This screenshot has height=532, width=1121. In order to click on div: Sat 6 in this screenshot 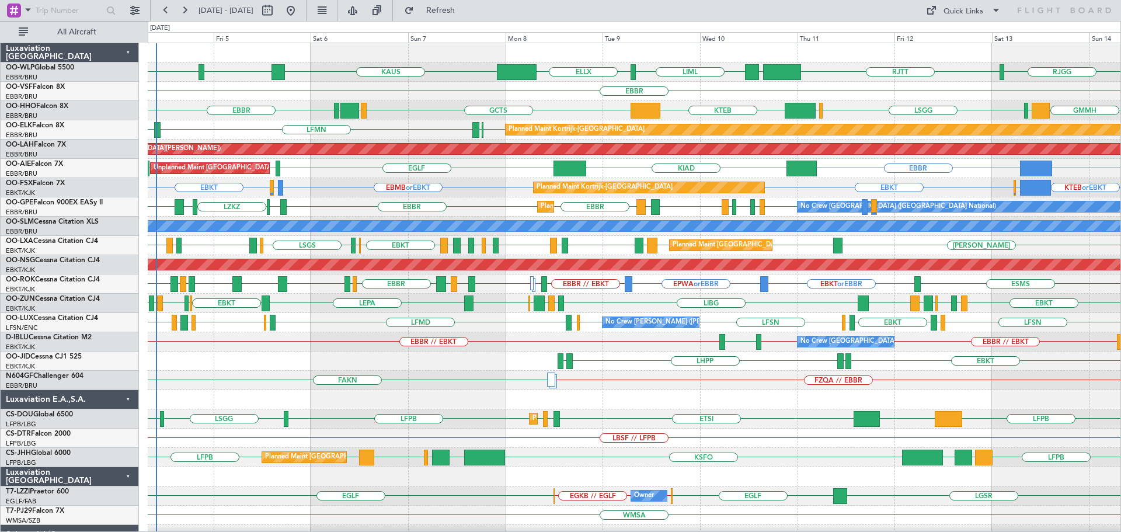, I will do `click(359, 37)`.